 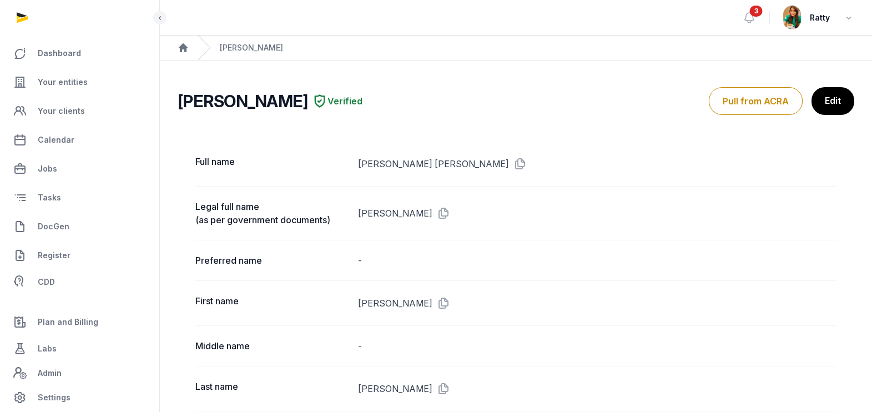 What do you see at coordinates (272, 303) in the screenshot?
I see `dt: First name` at bounding box center [272, 303].